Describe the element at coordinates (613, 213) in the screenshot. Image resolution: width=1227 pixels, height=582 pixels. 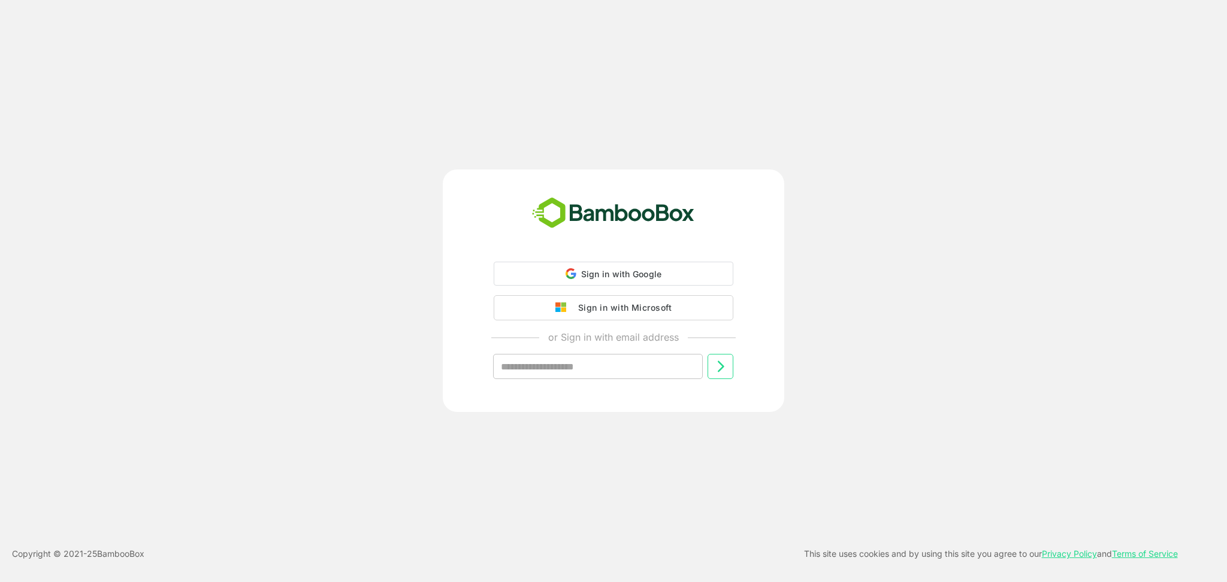
I see `img: bamboobox` at that location.